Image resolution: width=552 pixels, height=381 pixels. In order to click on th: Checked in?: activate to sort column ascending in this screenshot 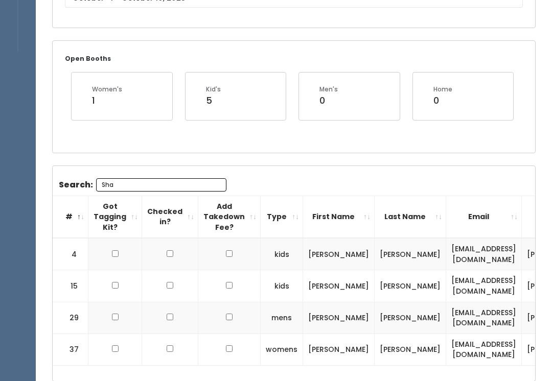, I will do `click(170, 217)`.